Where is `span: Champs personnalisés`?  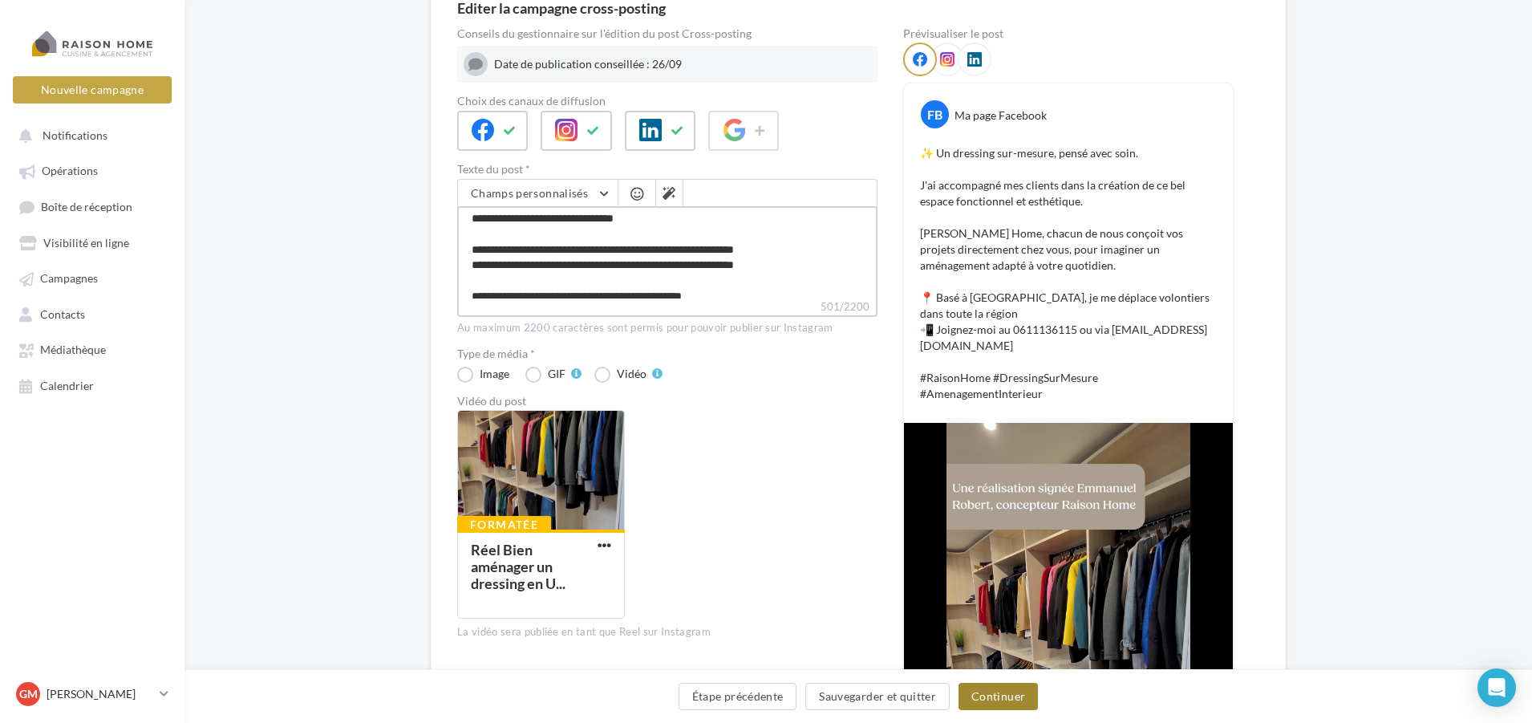
span: Champs personnalisés is located at coordinates (529, 192).